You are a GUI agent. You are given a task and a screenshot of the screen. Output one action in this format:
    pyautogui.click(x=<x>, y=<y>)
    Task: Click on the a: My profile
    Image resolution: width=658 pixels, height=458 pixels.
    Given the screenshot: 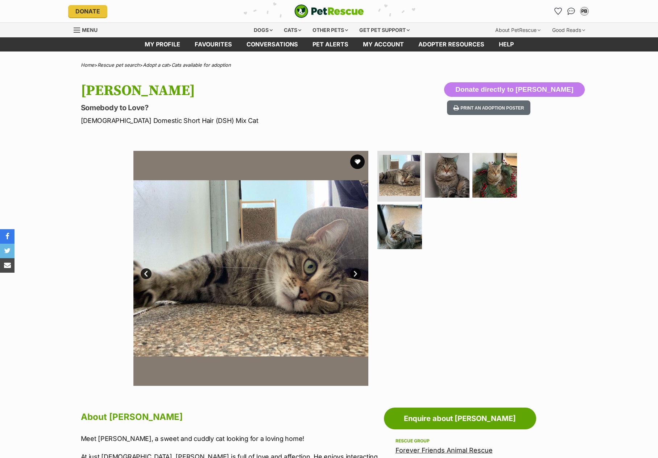 What is the action you would take?
    pyautogui.click(x=162, y=44)
    